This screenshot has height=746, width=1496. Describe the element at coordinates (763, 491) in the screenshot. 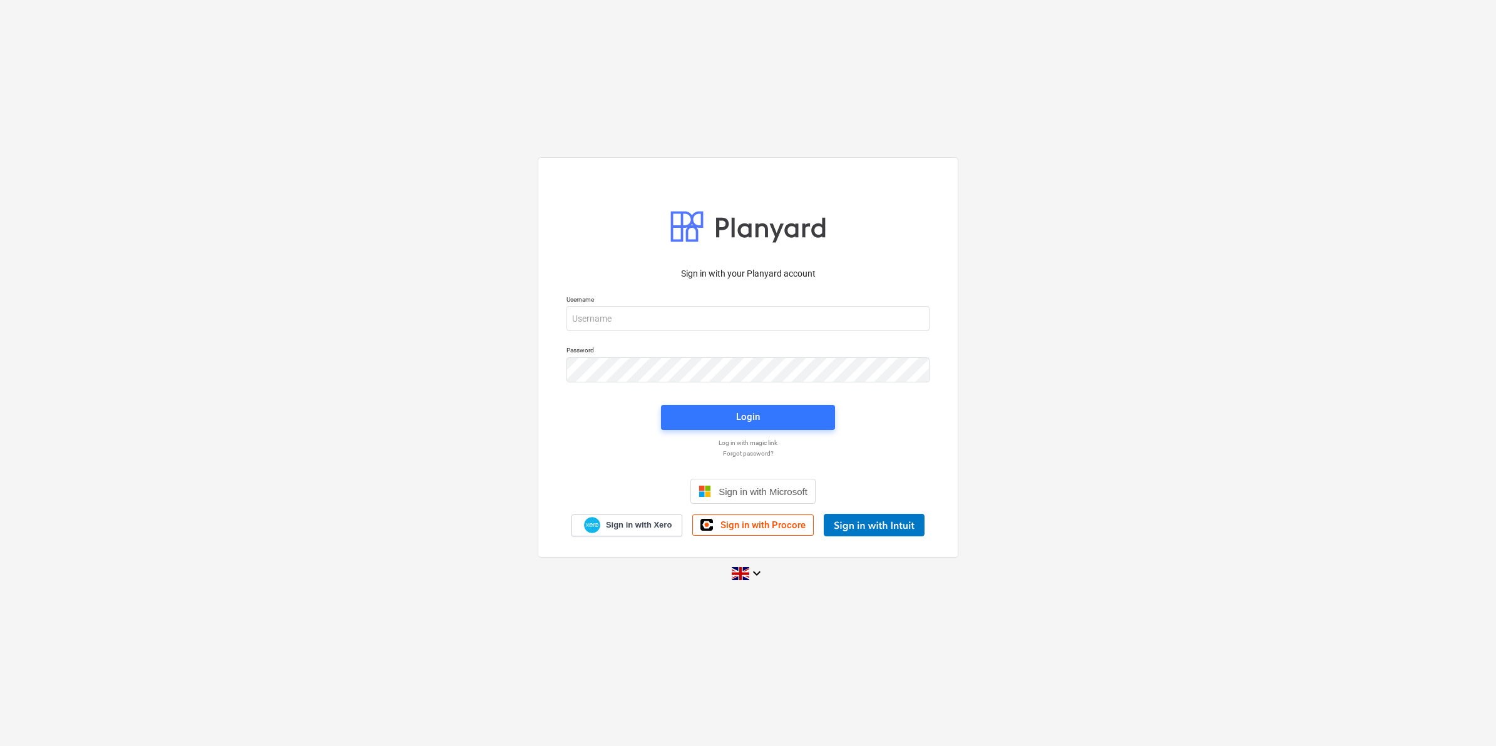

I see `span: Sign in with Microsoft` at that location.